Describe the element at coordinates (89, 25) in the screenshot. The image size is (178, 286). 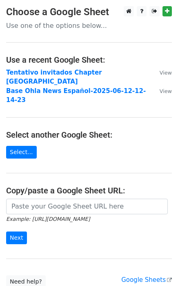
I see `p: Use one of the options below...` at that location.